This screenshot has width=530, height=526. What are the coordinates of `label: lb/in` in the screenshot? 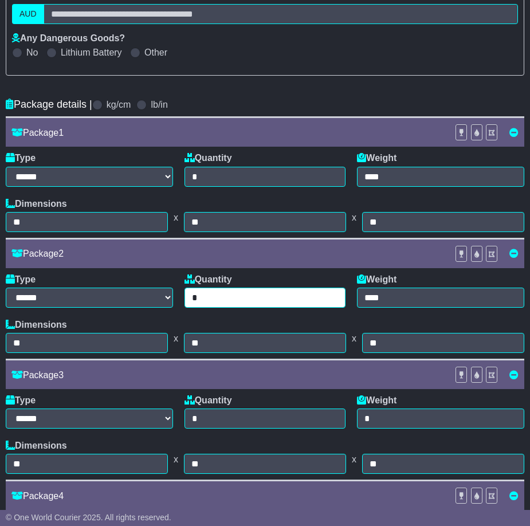 It's located at (159, 104).